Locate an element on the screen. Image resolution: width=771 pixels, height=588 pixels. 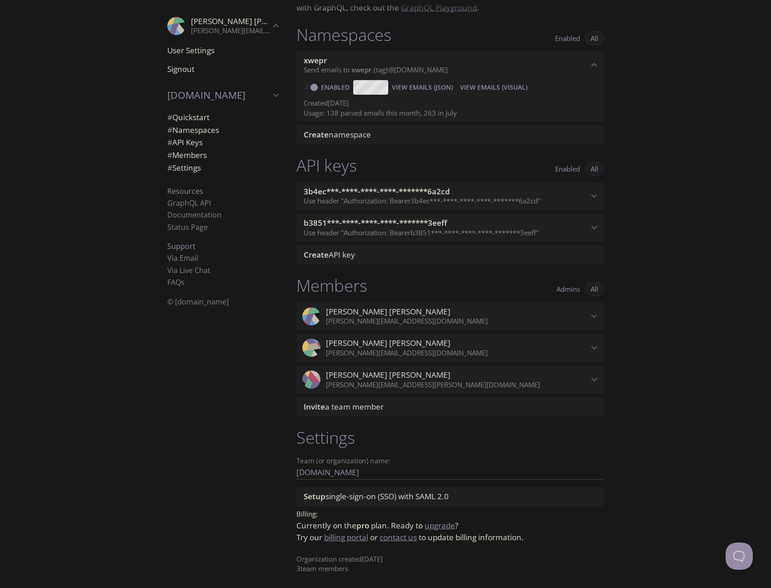
div: xwepr namespace is located at coordinates (450, 65).